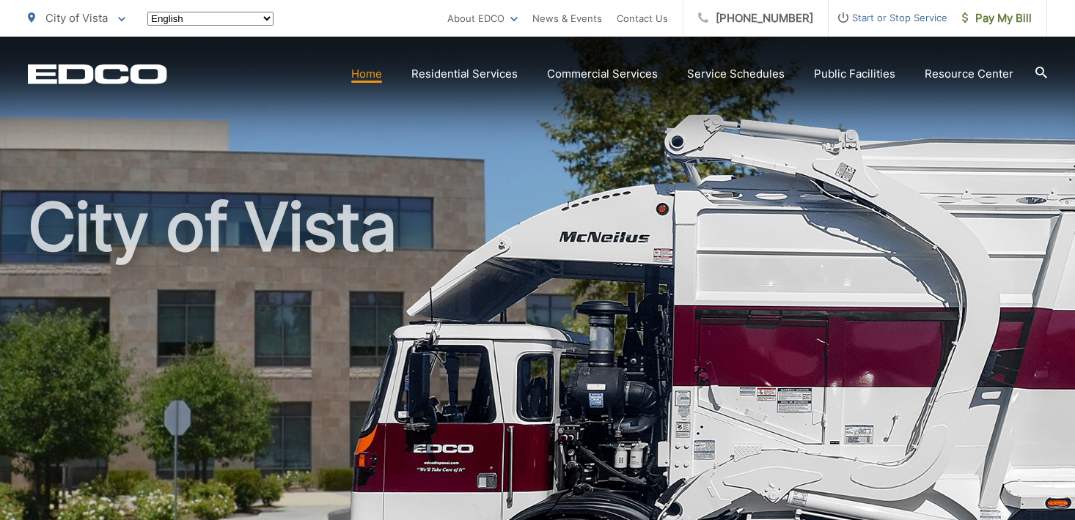 The width and height of the screenshot is (1075, 520). What do you see at coordinates (464, 74) in the screenshot?
I see `a: Residential Services` at bounding box center [464, 74].